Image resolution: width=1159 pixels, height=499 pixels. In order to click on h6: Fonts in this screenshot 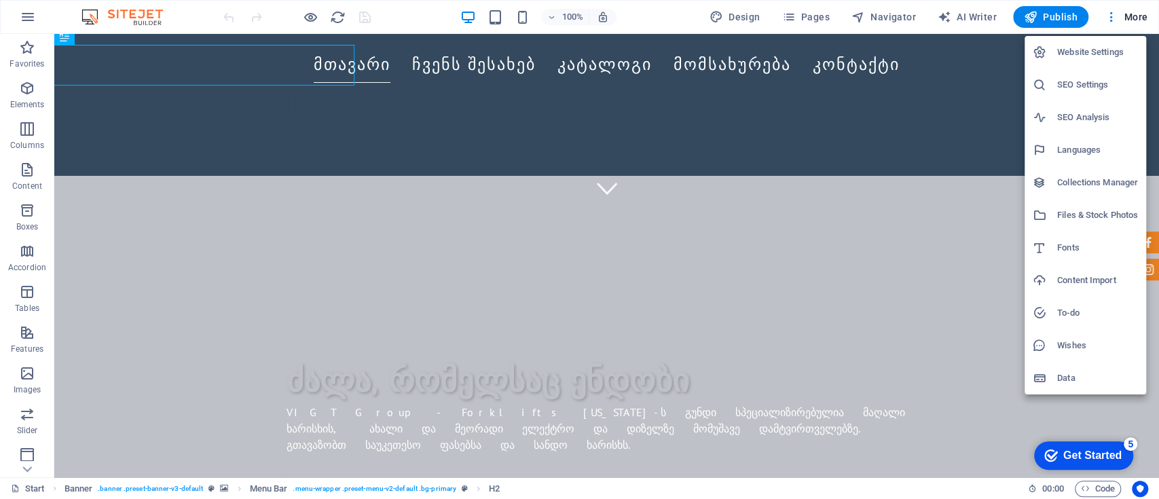, I will do `click(1097, 248)`.